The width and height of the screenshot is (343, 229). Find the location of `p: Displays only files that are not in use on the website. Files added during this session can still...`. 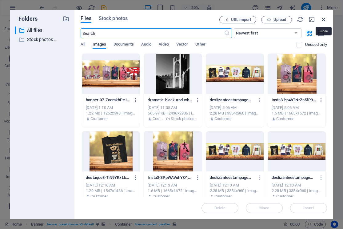

p: Displays only files that are not in use on the website. Files added during this session can still... is located at coordinates (316, 45).